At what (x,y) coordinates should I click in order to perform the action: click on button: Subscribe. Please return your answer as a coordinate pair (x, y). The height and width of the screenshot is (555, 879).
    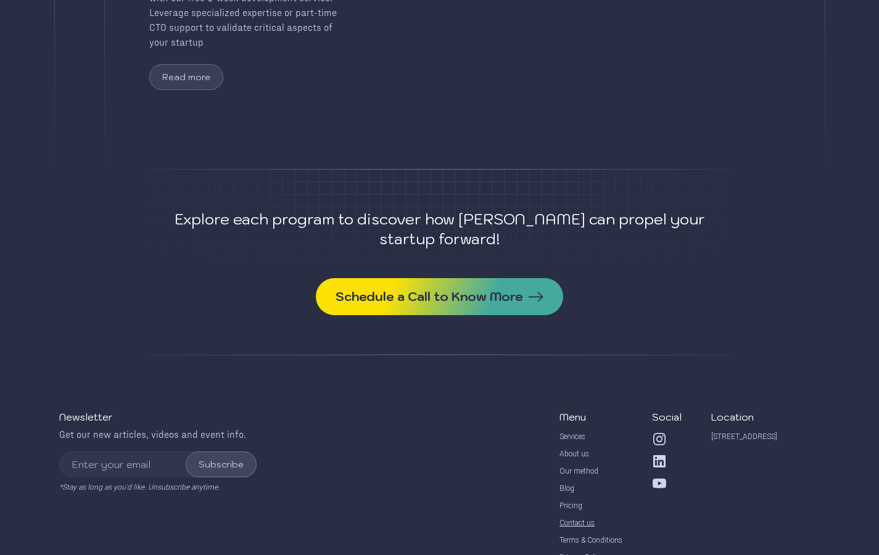
    Looking at the image, I should click on (221, 465).